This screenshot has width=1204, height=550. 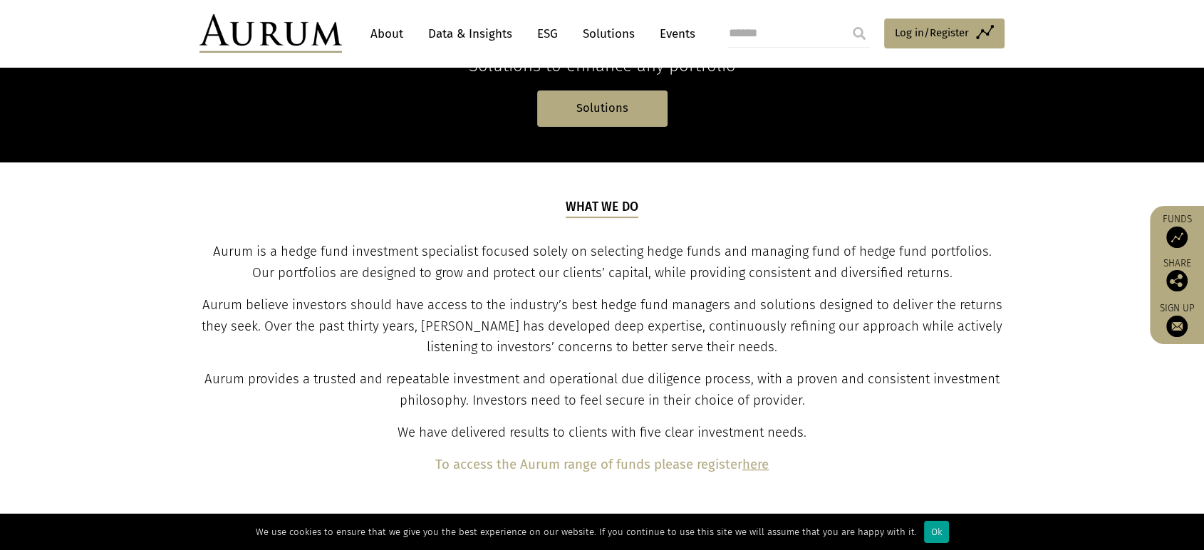 I want to click on a: Data & Insights, so click(x=470, y=33).